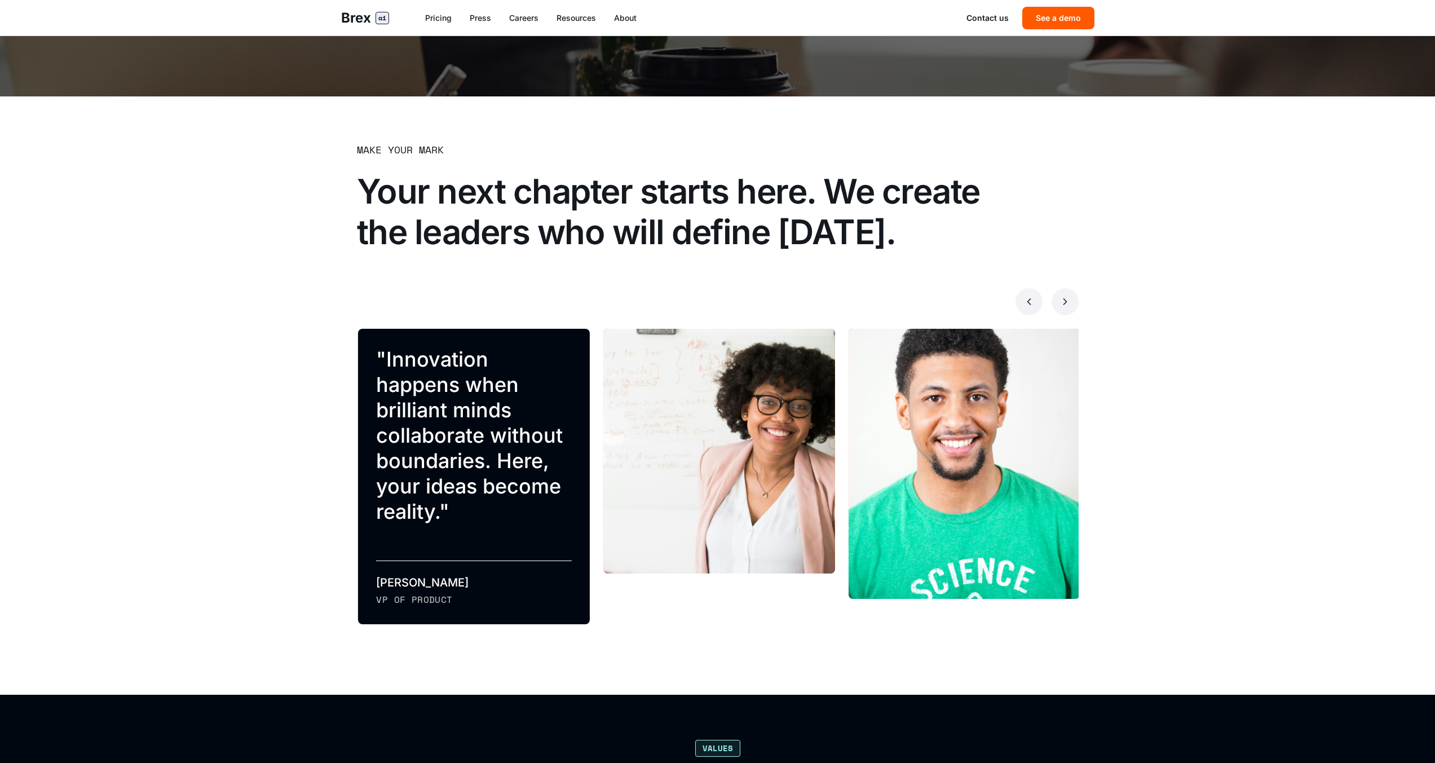  What do you see at coordinates (382, 18) in the screenshot?
I see `span: ai` at bounding box center [382, 18].